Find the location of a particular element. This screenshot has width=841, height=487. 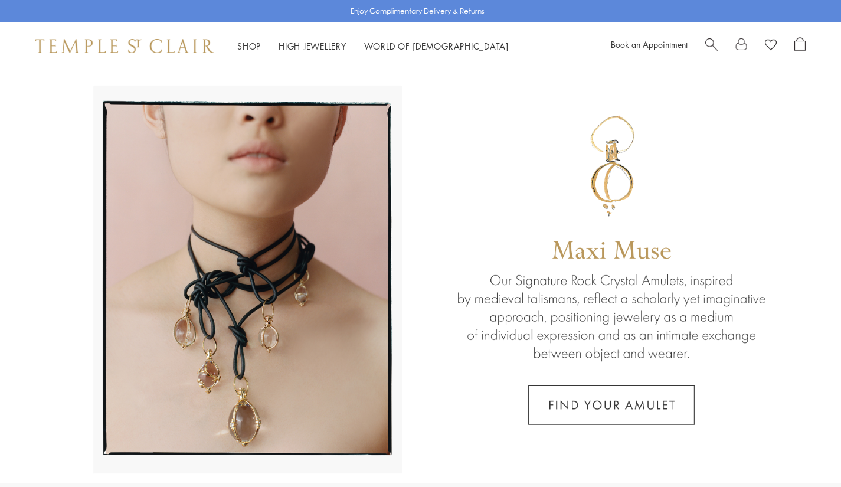

a: Book an Appointment is located at coordinates (649, 44).